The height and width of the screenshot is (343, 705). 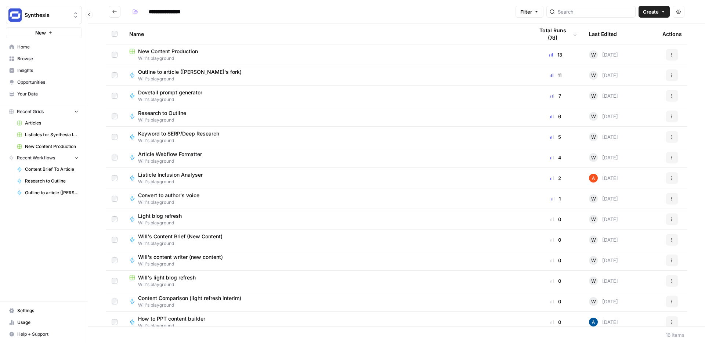 What do you see at coordinates (48, 311) in the screenshot?
I see `span: Settings` at bounding box center [48, 311].